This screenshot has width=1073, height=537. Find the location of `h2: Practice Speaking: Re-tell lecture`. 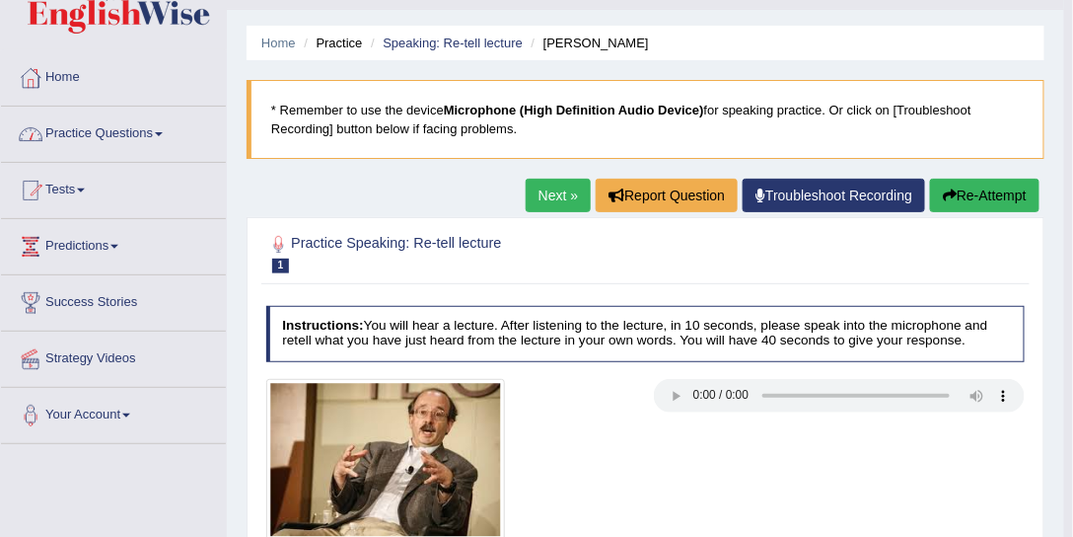

h2: Practice Speaking: Re-tell lecture is located at coordinates (501, 253).